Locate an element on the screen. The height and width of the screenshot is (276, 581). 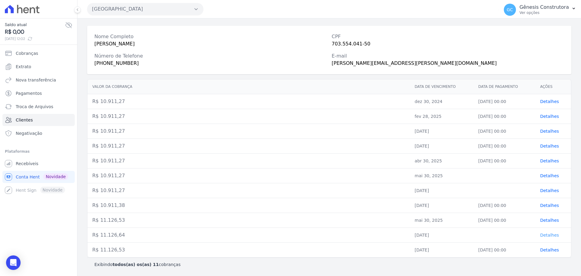
a: Negativação is located at coordinates (38, 133).